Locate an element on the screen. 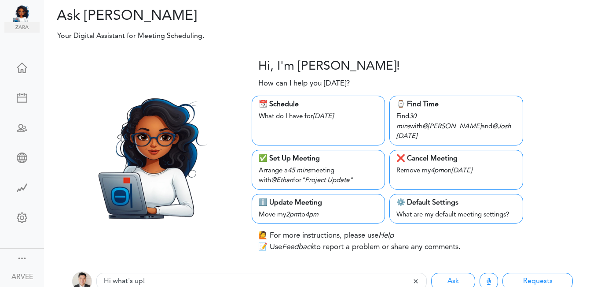  div: Change Settings is located at coordinates (22, 217).